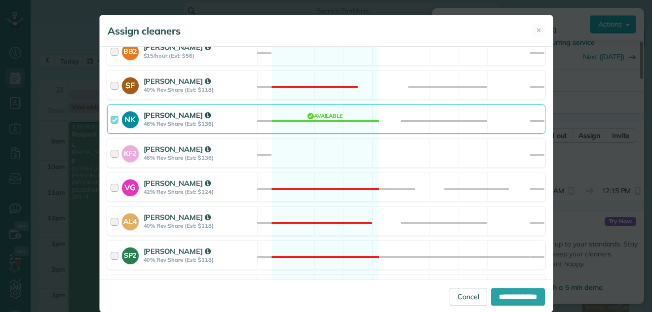 The width and height of the screenshot is (652, 312). I want to click on strong: $15/hour (Est: $56), so click(199, 56).